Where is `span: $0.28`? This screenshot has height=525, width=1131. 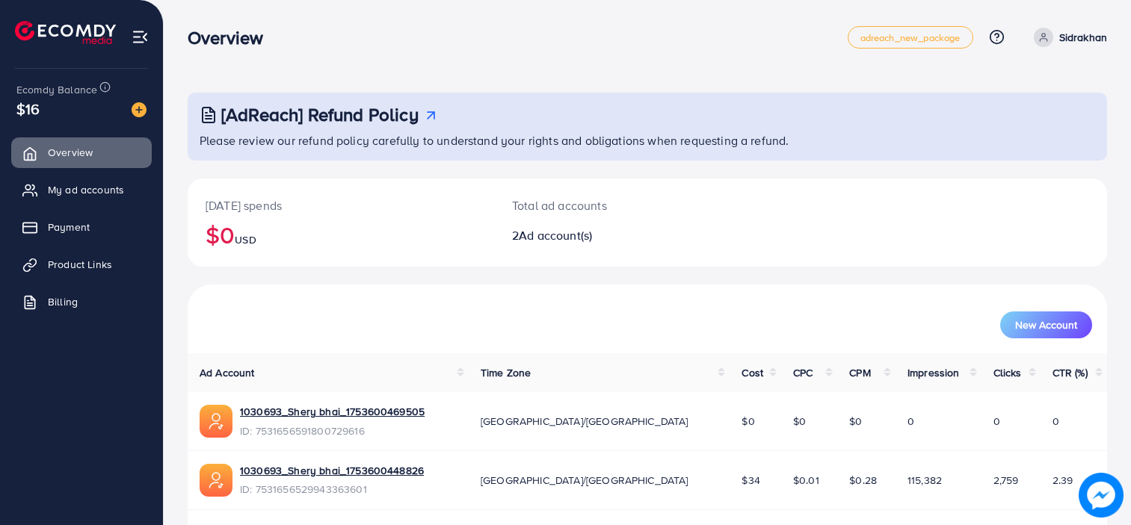 span: $0.28 is located at coordinates (863, 481).